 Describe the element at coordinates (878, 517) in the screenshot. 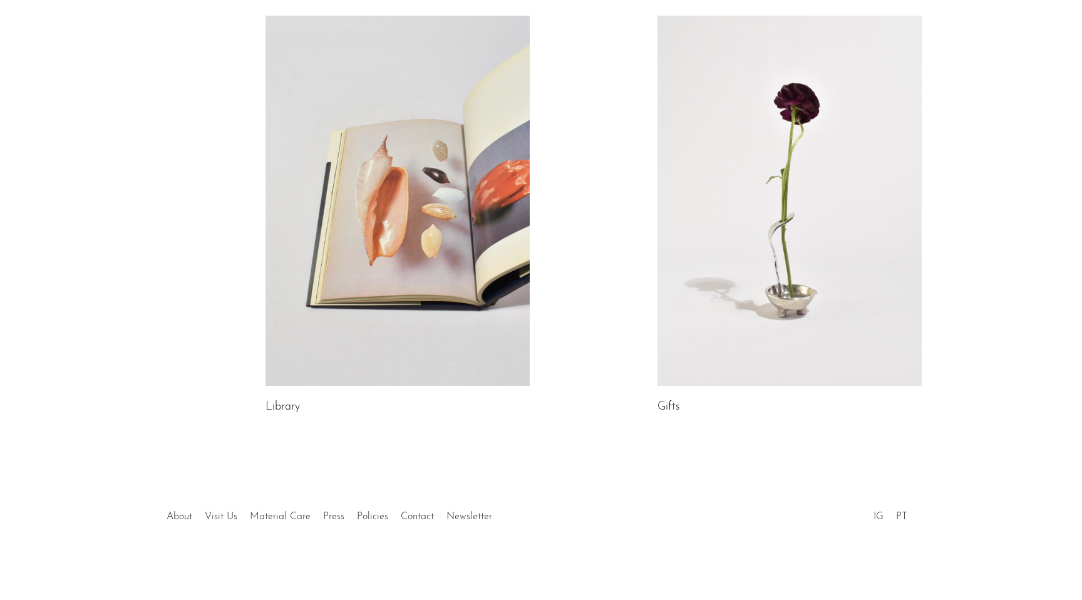

I see `a: IG` at that location.